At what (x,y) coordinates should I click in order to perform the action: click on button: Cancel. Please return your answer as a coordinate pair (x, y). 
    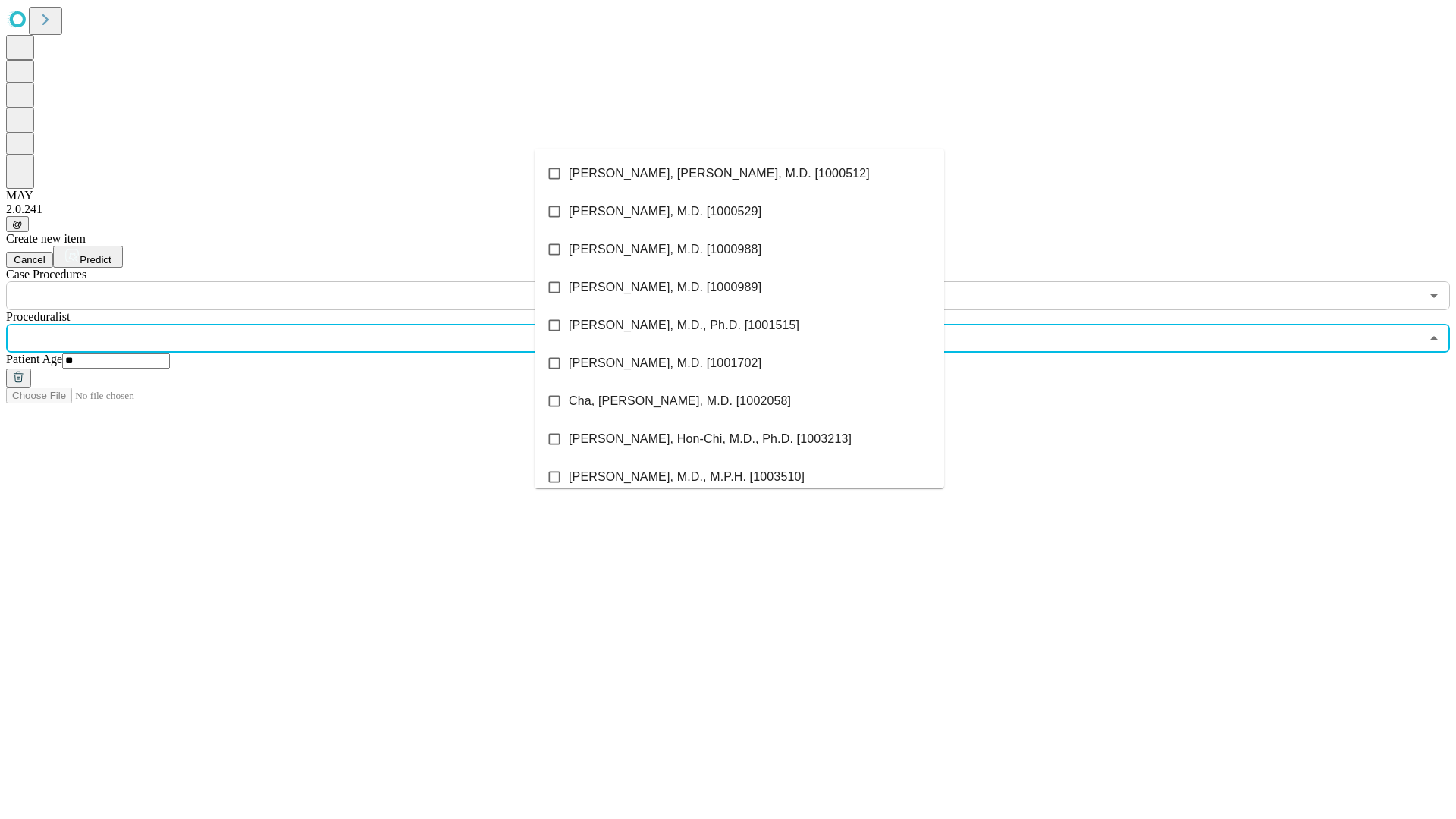
    Looking at the image, I should click on (29, 260).